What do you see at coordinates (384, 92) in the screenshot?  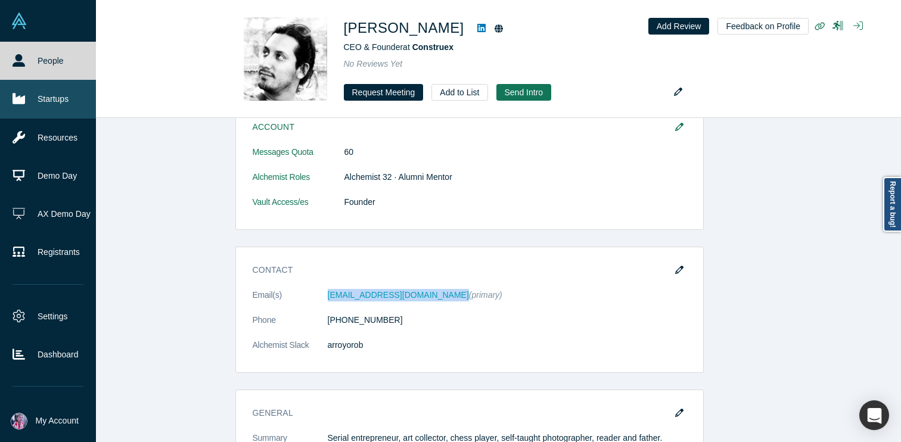 I see `button: Request Meeting` at bounding box center [384, 92].